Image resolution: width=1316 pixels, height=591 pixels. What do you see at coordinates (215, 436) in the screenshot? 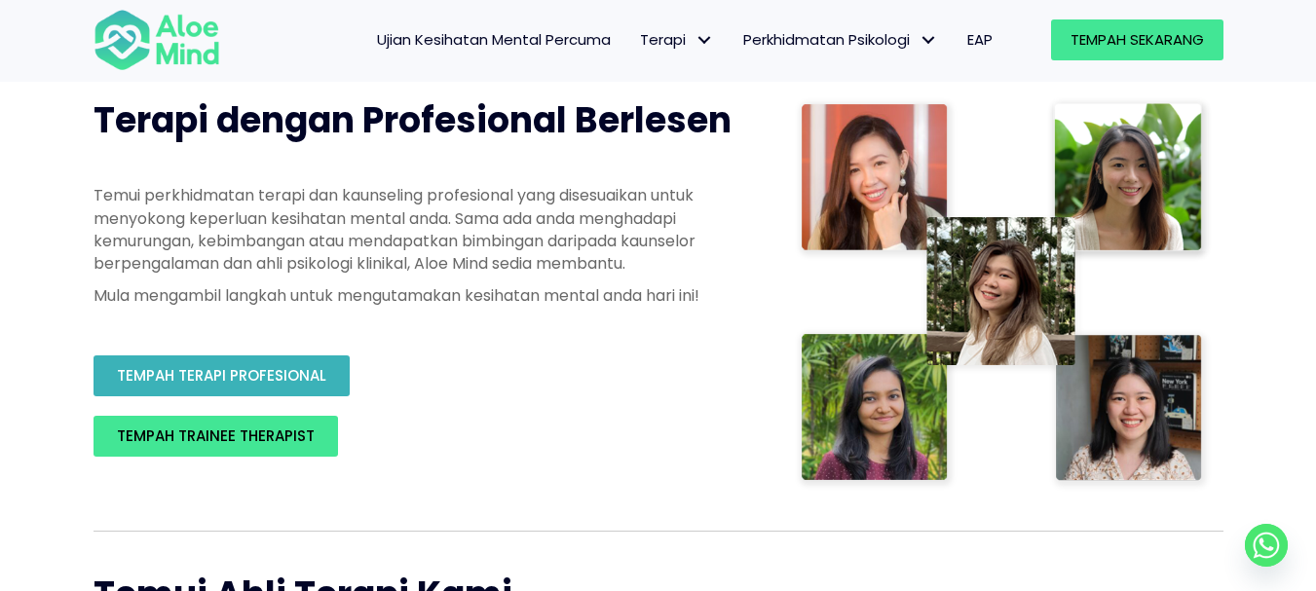
I see `a: TEMPAH TRAINEE THERAPIST` at bounding box center [215, 436].